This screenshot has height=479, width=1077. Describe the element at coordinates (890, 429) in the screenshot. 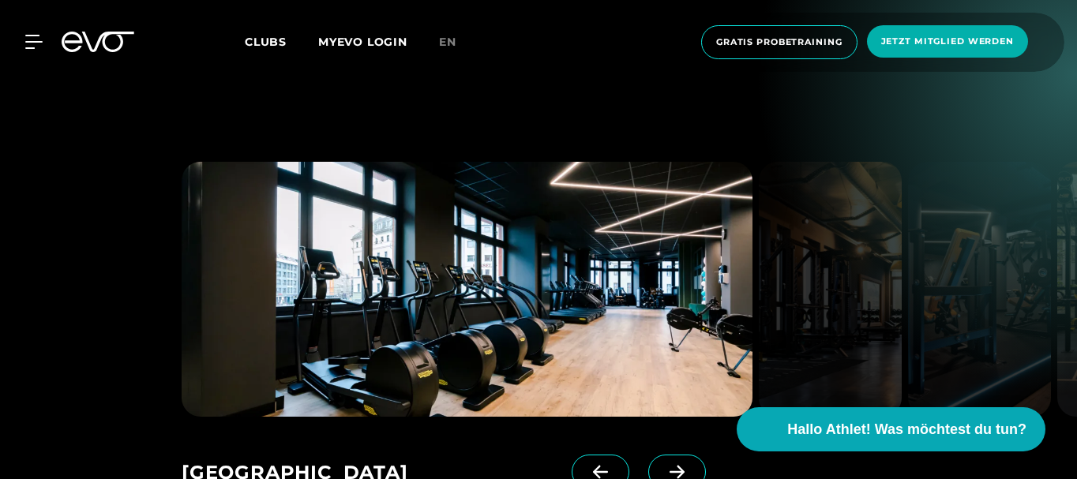

I see `button: Hallo Athlet! Was möchtest du tun?` at that location.